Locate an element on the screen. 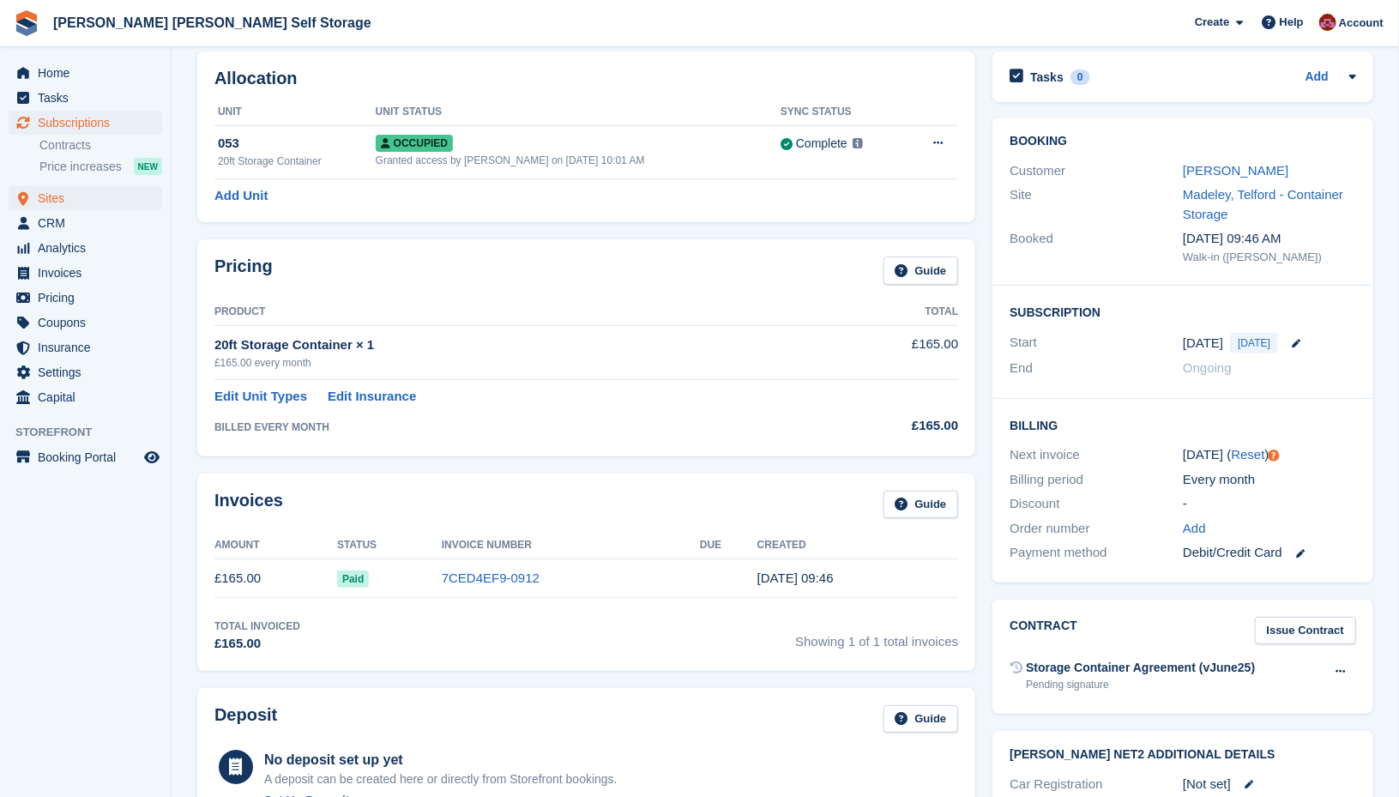 The height and width of the screenshot is (797, 1399). span: Analytics is located at coordinates (89, 248).